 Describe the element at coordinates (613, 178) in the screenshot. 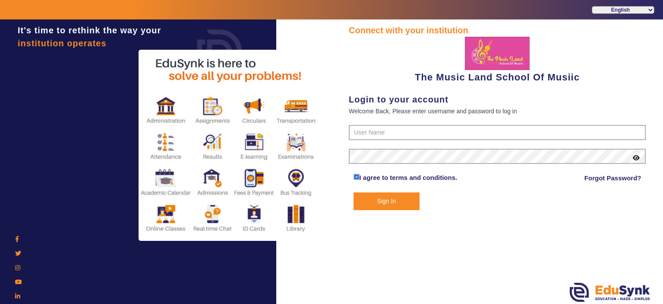

I see `a: Forgot Password?` at that location.